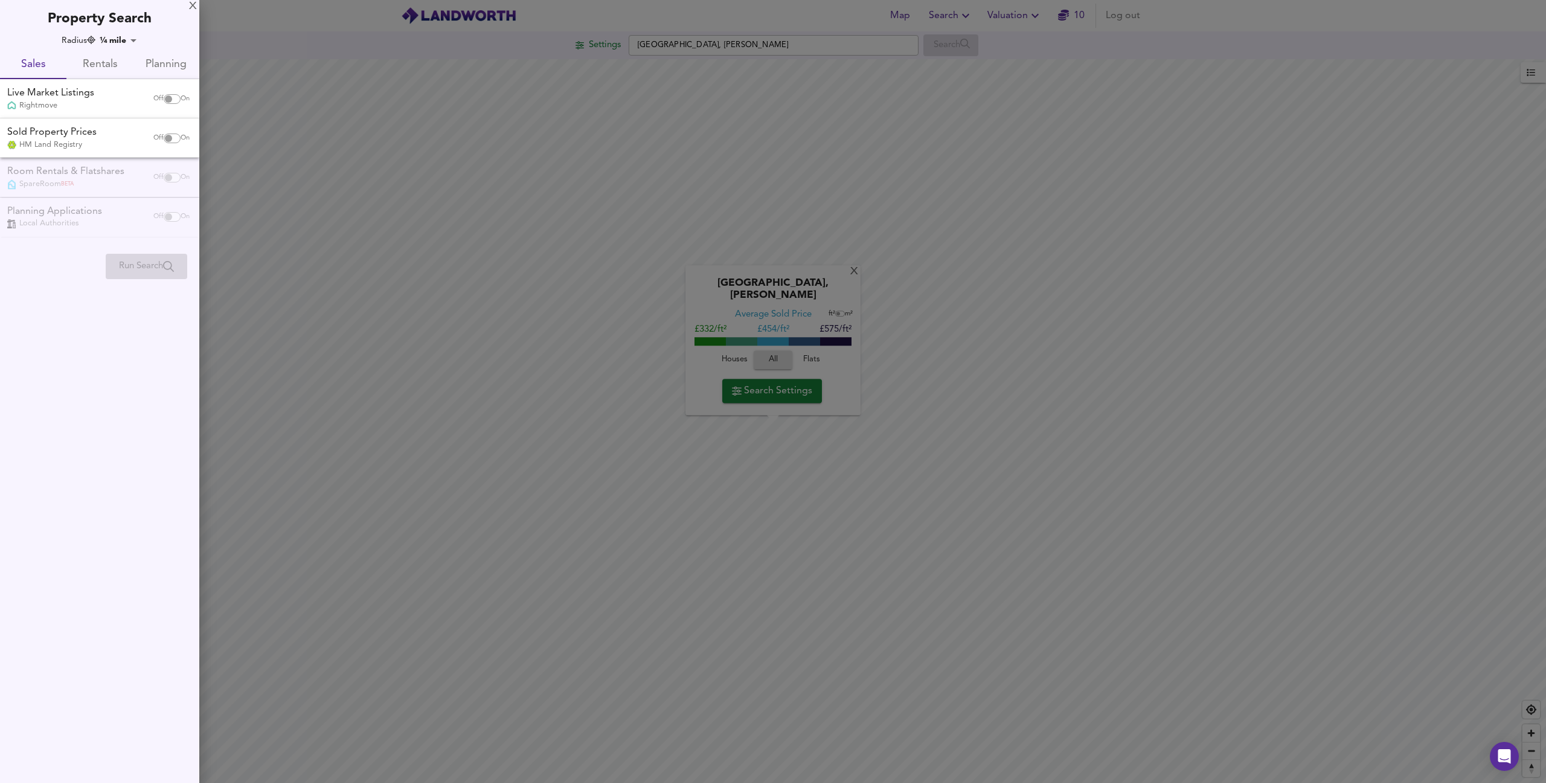  What do you see at coordinates (51, 106) in the screenshot?
I see `div: Rightmove` at bounding box center [51, 106].